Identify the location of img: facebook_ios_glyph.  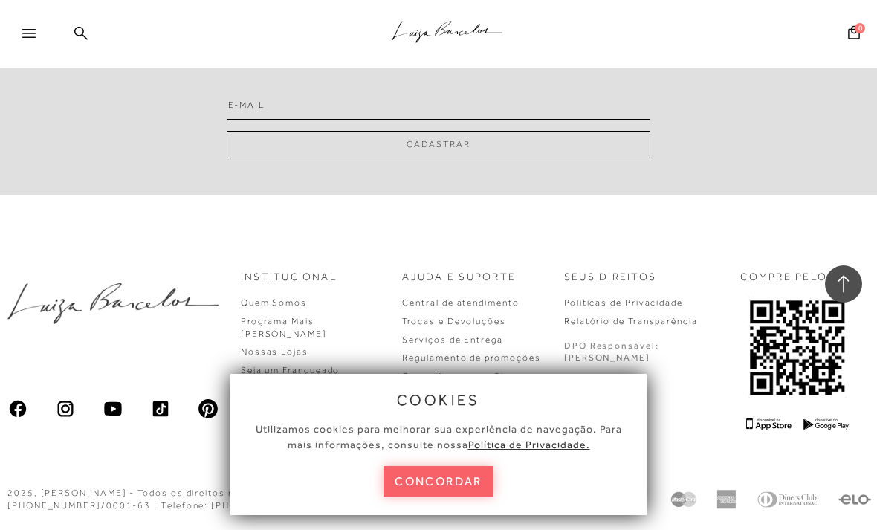
(18, 409).